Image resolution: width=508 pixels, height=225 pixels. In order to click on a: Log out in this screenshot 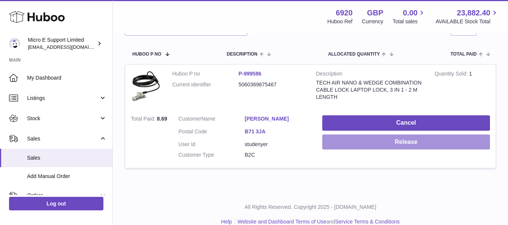, I will do `click(56, 204)`.